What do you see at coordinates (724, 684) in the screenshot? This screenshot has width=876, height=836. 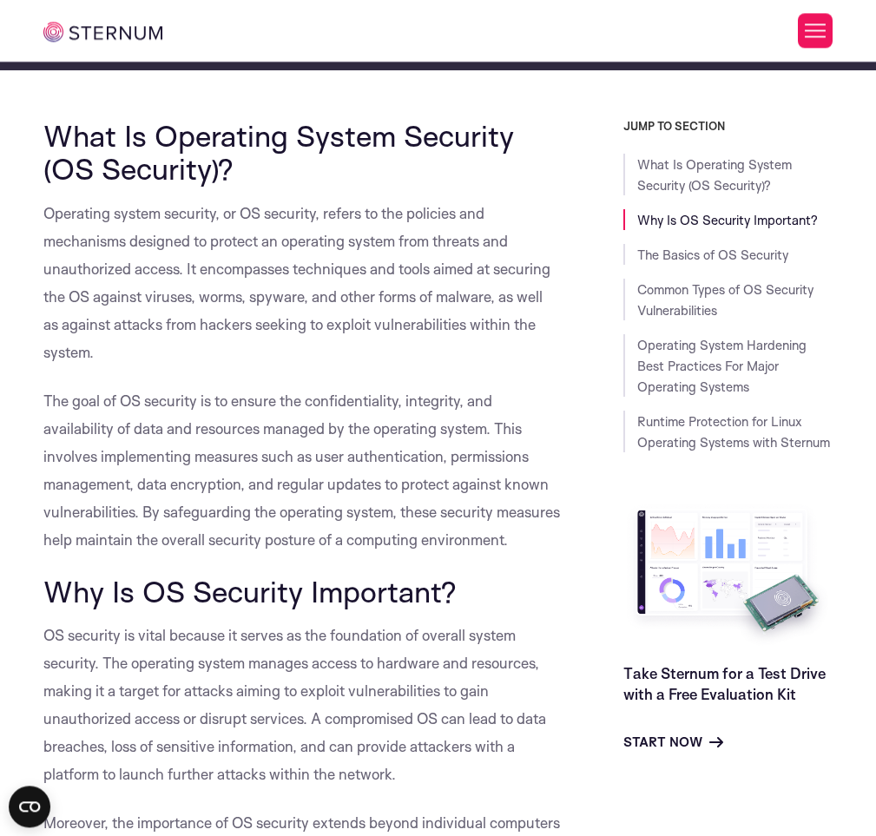 I see `a: Take Sternum for a Test Drive with a Free Evaluation Kit` at bounding box center [724, 684].